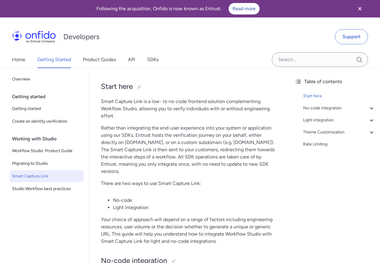  What do you see at coordinates (47, 163) in the screenshot?
I see `span: Migrating to Studio` at bounding box center [47, 163].